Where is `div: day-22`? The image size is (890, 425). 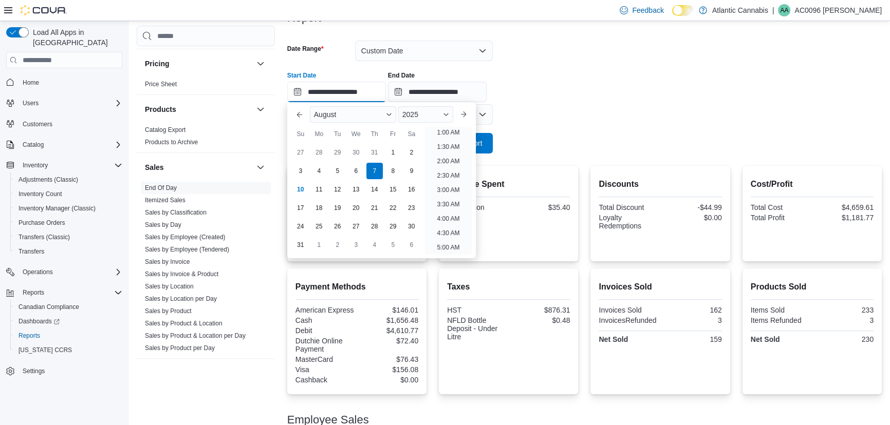
div: day-22 is located at coordinates (393, 208).